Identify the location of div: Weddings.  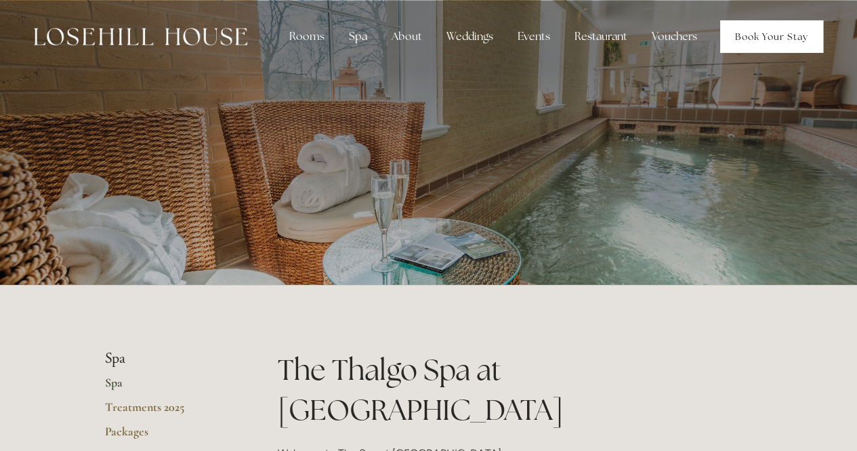
(470, 37).